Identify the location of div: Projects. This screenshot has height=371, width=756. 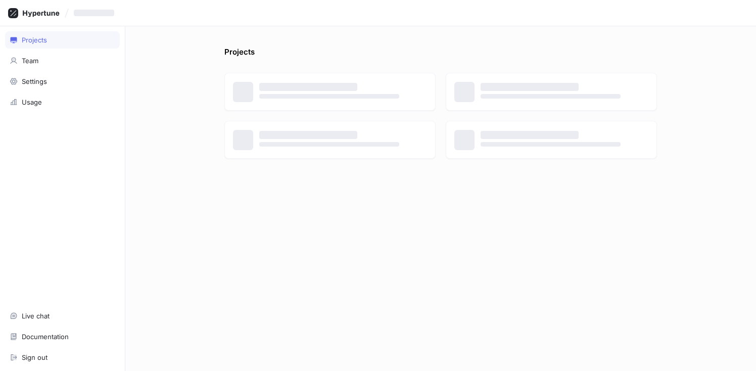
(34, 40).